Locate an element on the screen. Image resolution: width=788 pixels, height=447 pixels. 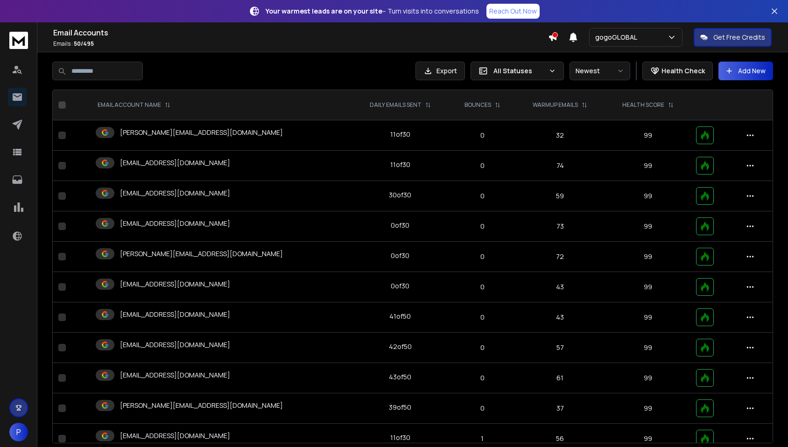
td: 74 is located at coordinates (560, 166).